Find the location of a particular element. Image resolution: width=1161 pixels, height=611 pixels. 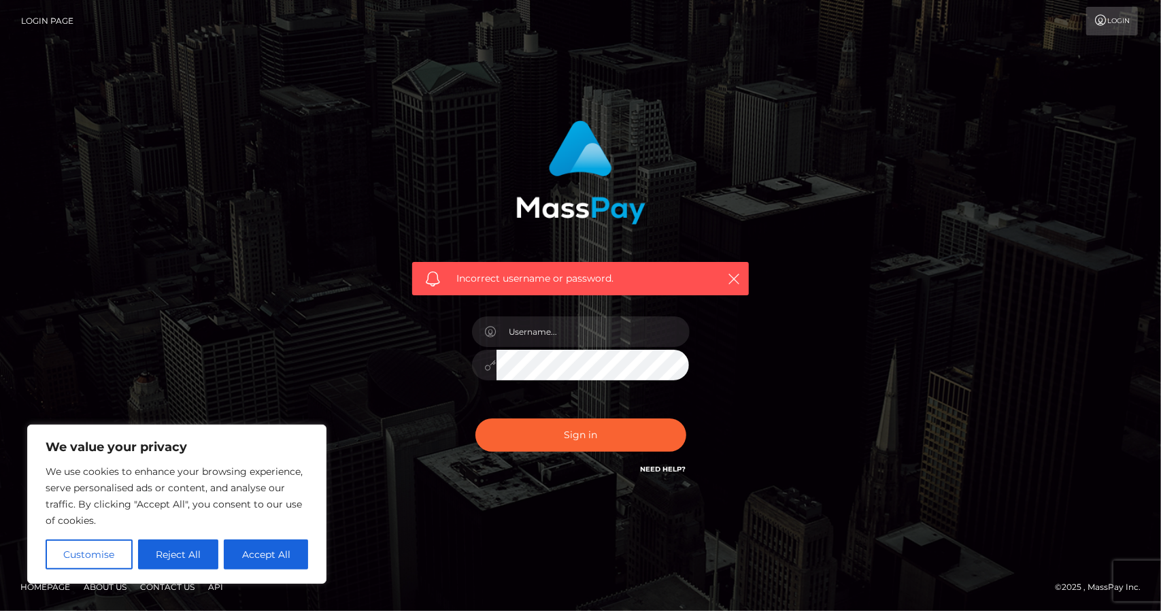

p: We value your privacy is located at coordinates (177, 447).